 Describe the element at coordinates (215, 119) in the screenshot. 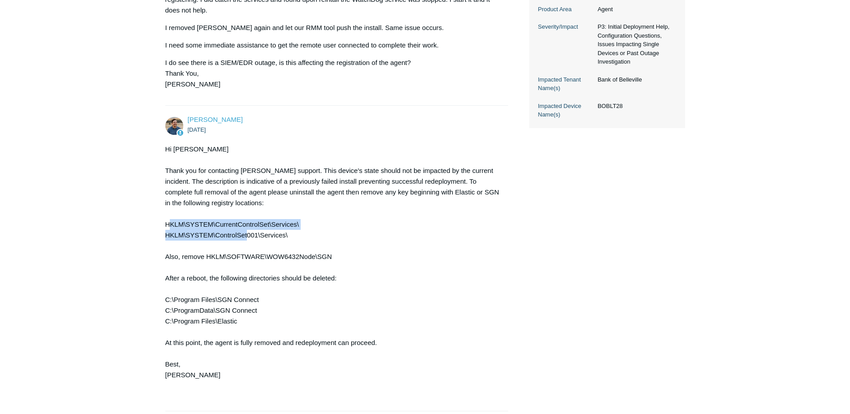

I see `span: Spencer Grissom` at that location.